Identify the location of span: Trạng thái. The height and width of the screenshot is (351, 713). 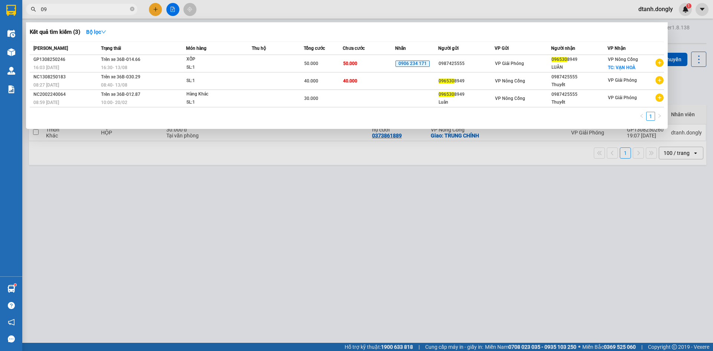
(111, 48).